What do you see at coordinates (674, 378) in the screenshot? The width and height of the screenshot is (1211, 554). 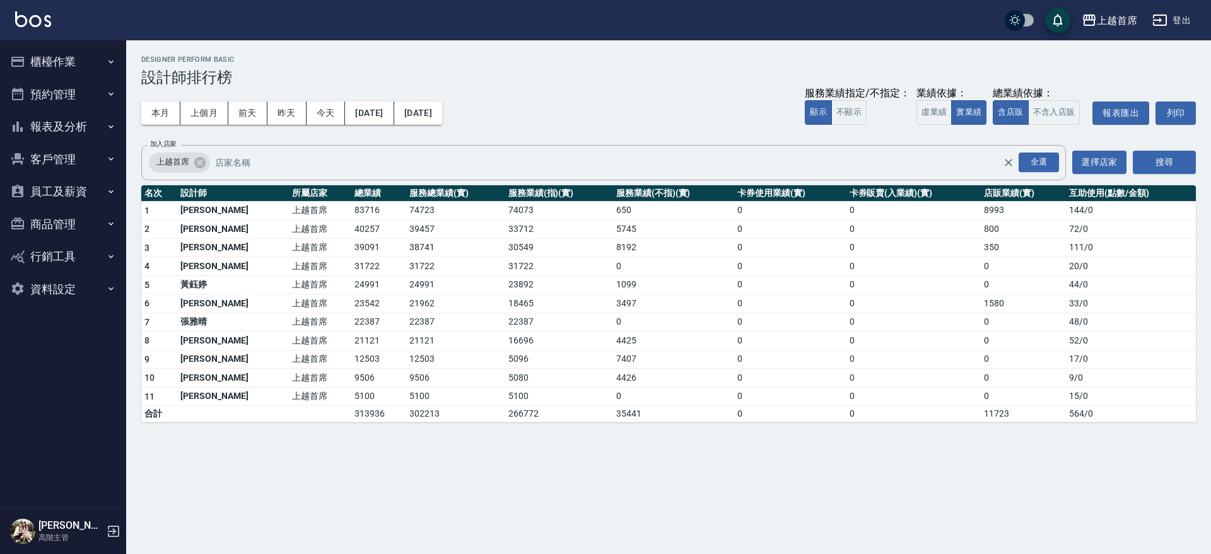 I see `td: 4426` at bounding box center [674, 378].